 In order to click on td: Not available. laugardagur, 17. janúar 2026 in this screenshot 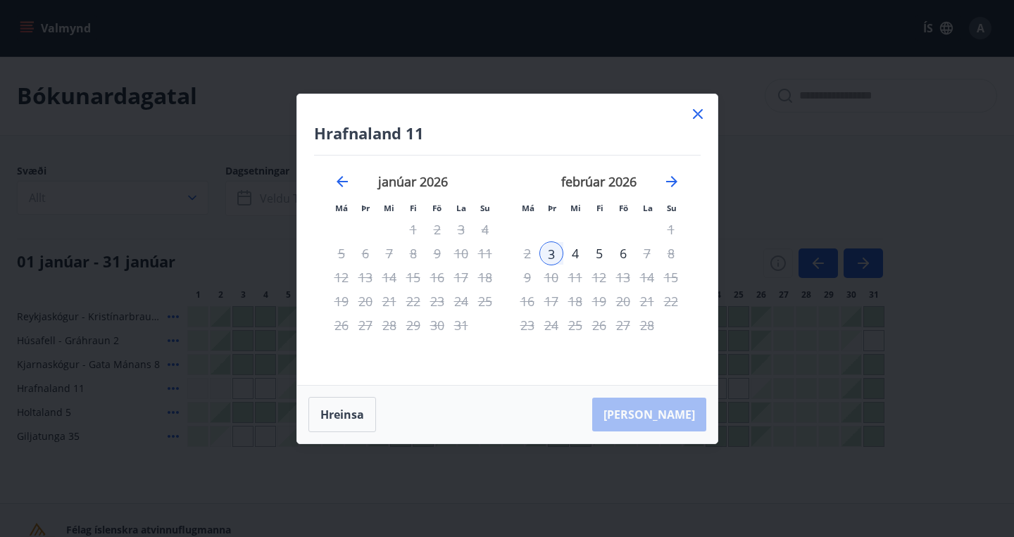, I will do `click(461, 278)`.